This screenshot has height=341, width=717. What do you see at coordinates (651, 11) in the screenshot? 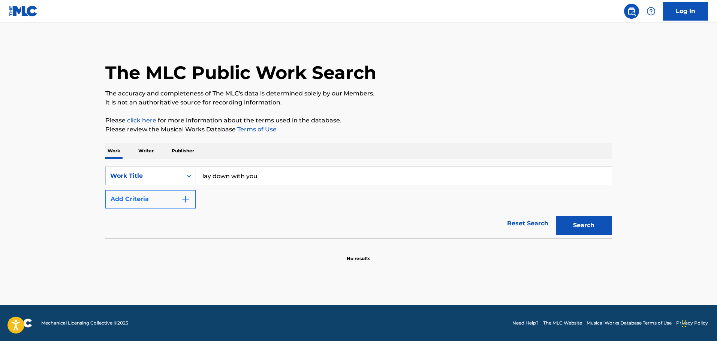
I see `img: help` at bounding box center [651, 11].